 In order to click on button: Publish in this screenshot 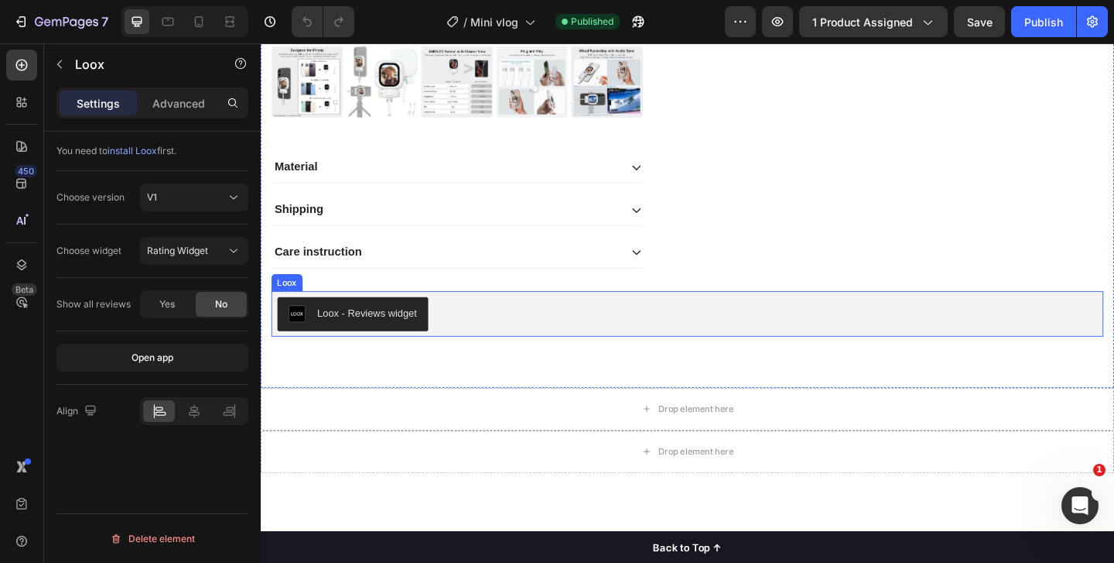, I will do `click(1044, 22)`.